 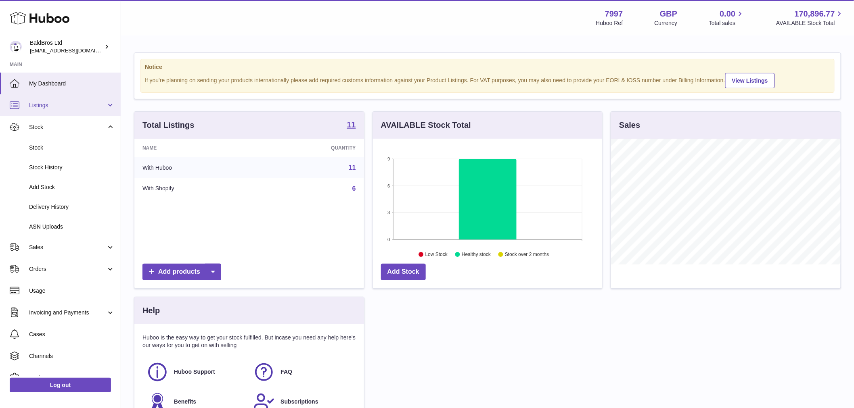 I want to click on text: 9, so click(x=388, y=159).